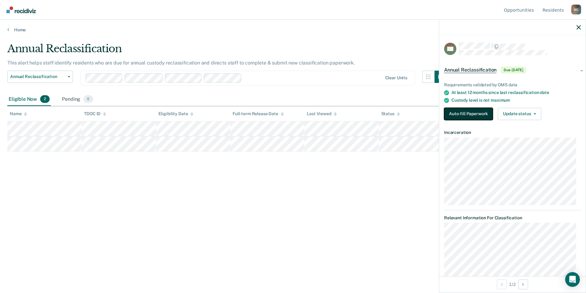 The width and height of the screenshot is (586, 293). What do you see at coordinates (513, 85) in the screenshot?
I see `div: Requirements validated by OMS data` at bounding box center [513, 85].